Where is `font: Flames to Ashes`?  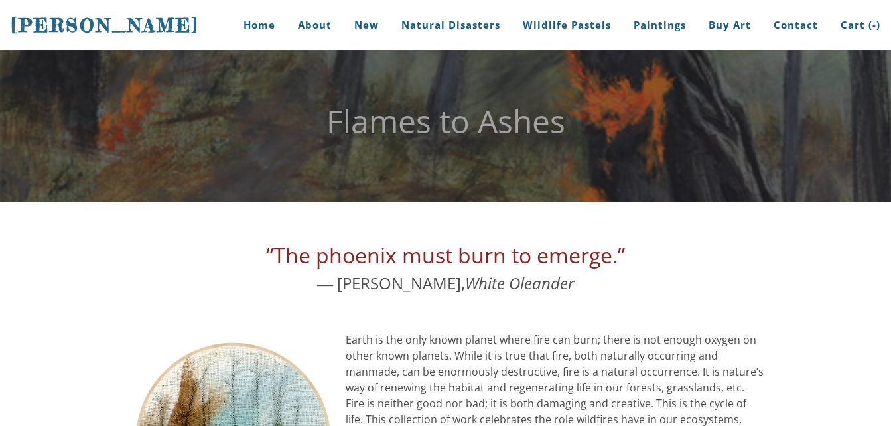
font: Flames to Ashes is located at coordinates (446, 121).